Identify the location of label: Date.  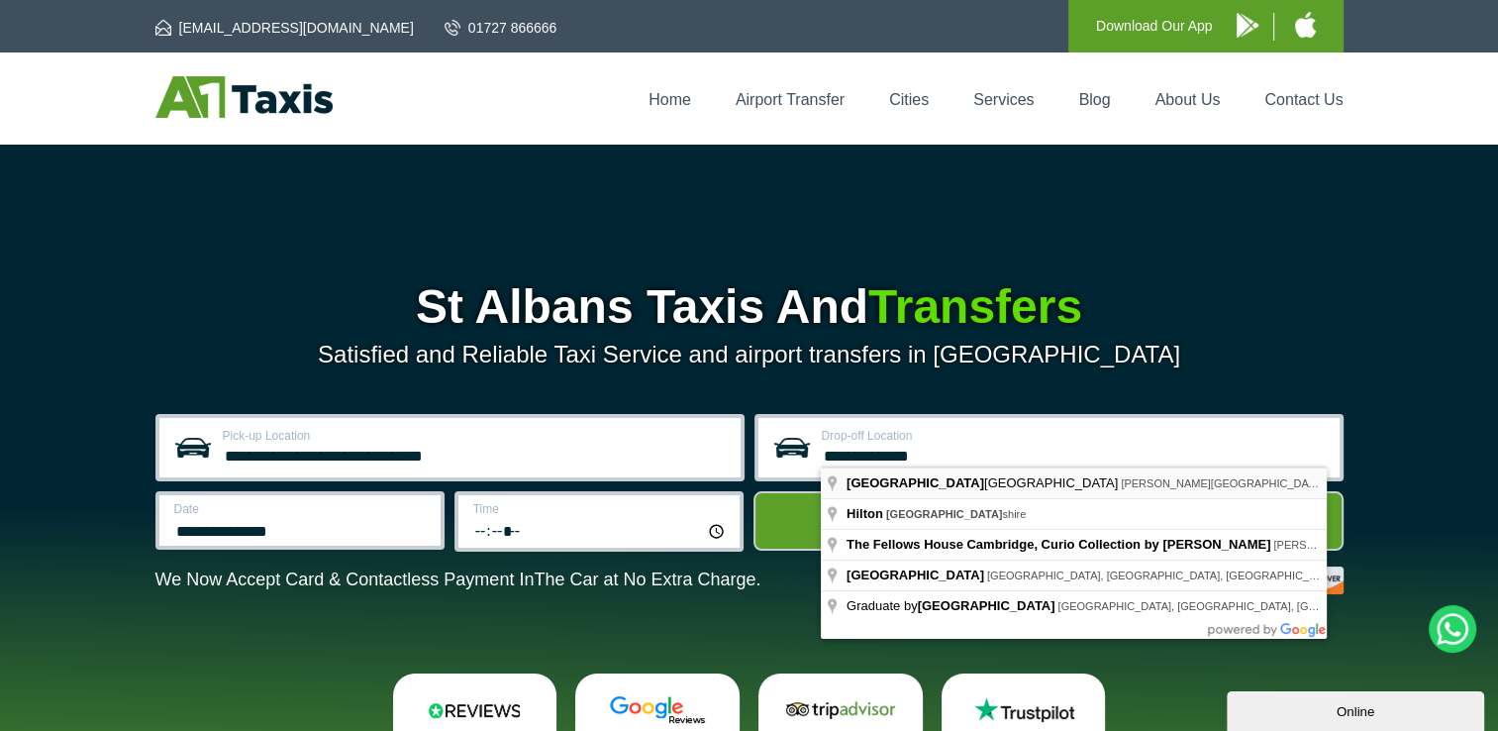
(301, 509).